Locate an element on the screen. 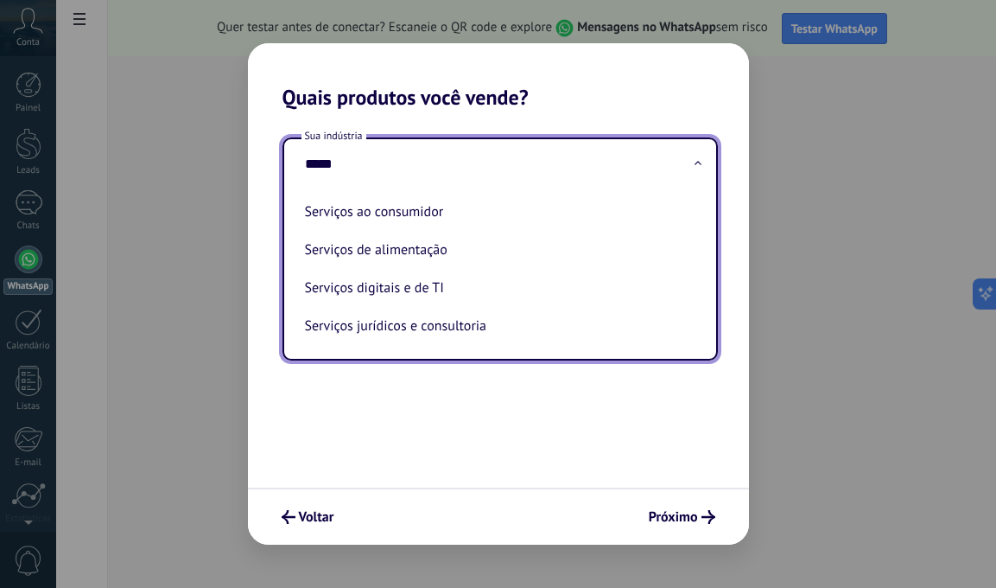 The width and height of the screenshot is (996, 588). li: Serviços de alimentação is located at coordinates (497, 250).